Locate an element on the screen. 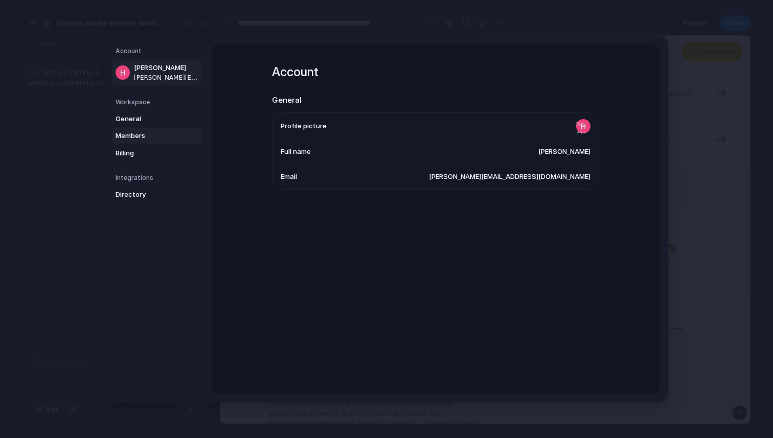 The width and height of the screenshot is (773, 438). h5: Integrations is located at coordinates (159, 178).